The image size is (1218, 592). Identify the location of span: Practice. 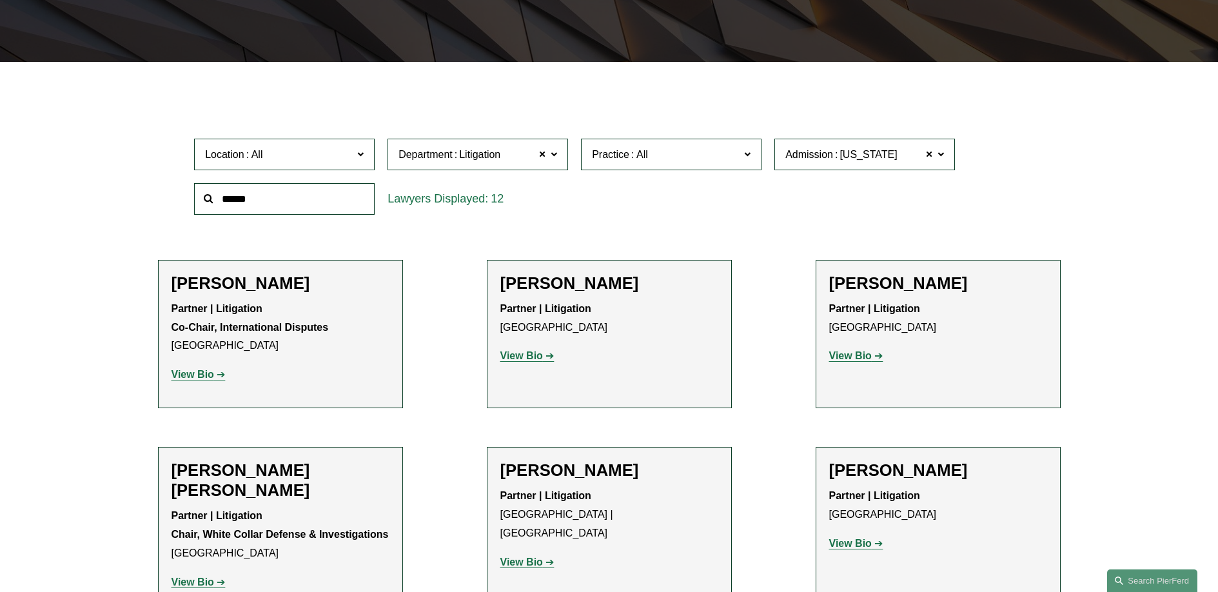
(610, 154).